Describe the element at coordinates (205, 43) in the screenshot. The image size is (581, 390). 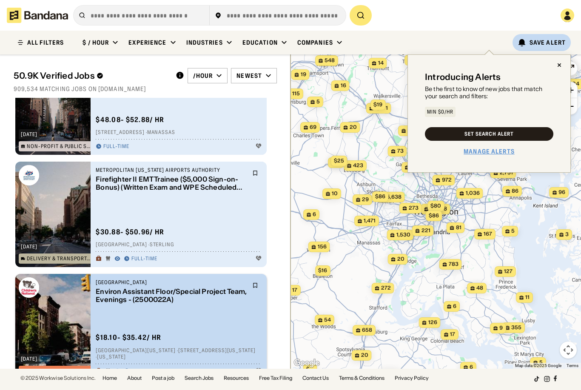
I see `div: Industries` at that location.